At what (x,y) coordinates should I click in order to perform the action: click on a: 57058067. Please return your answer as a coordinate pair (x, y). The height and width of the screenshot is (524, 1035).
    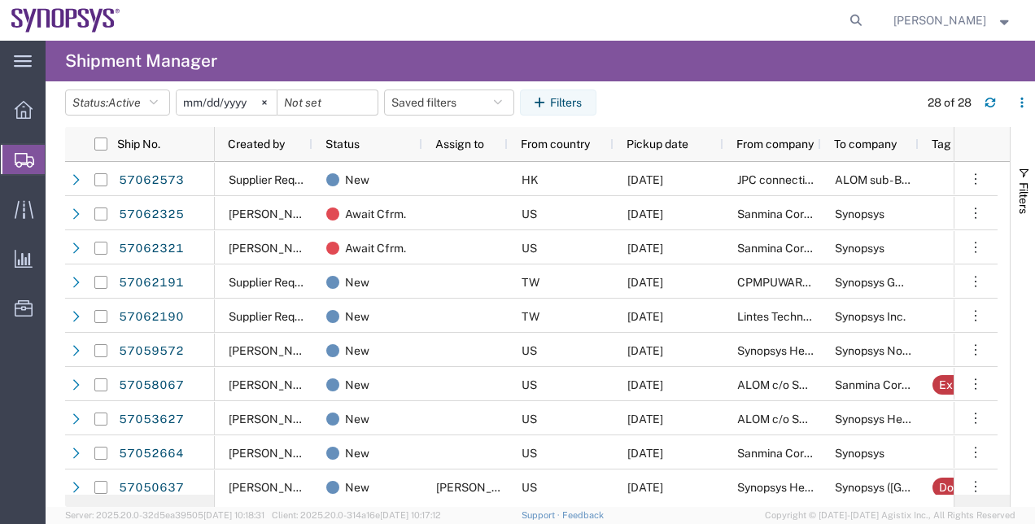
    Looking at the image, I should click on (151, 386).